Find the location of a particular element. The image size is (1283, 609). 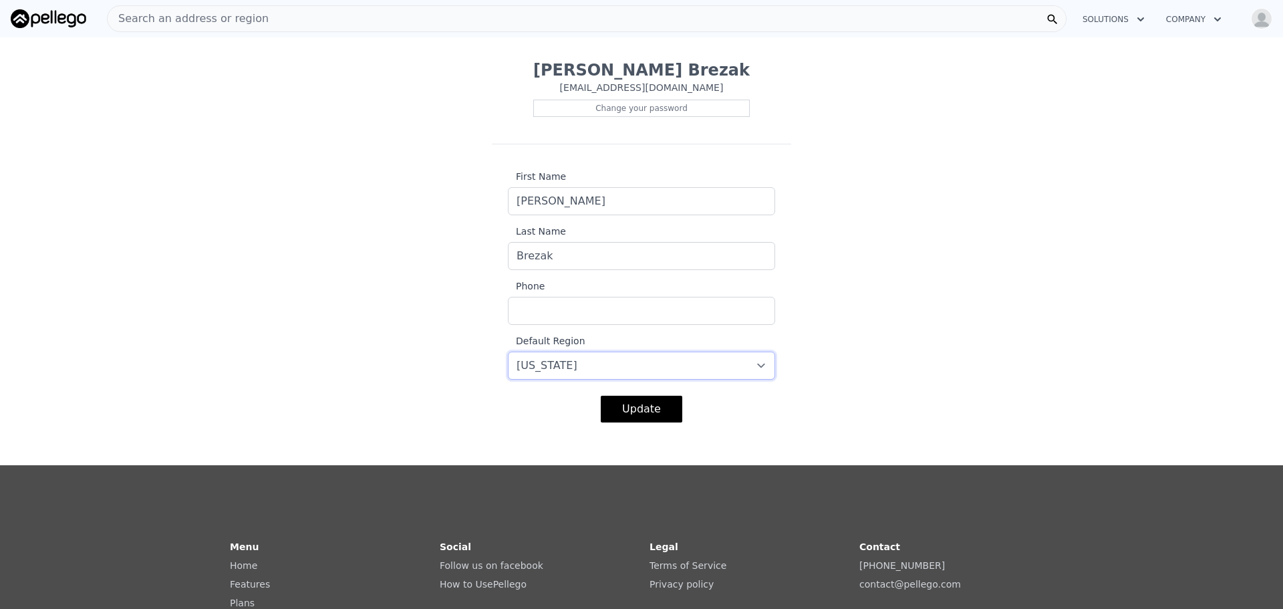

strong: Contact is located at coordinates (879, 547).